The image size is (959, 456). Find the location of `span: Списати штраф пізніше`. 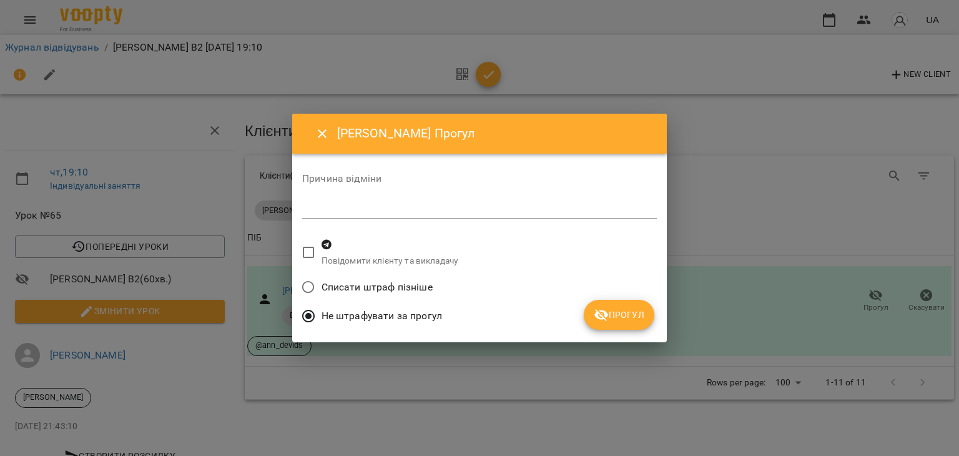

span: Списати штраф пізніше is located at coordinates (377, 287).